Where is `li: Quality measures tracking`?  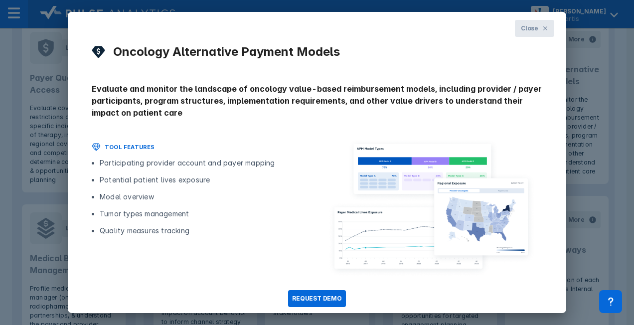 li: Quality measures tracking is located at coordinates (187, 231).